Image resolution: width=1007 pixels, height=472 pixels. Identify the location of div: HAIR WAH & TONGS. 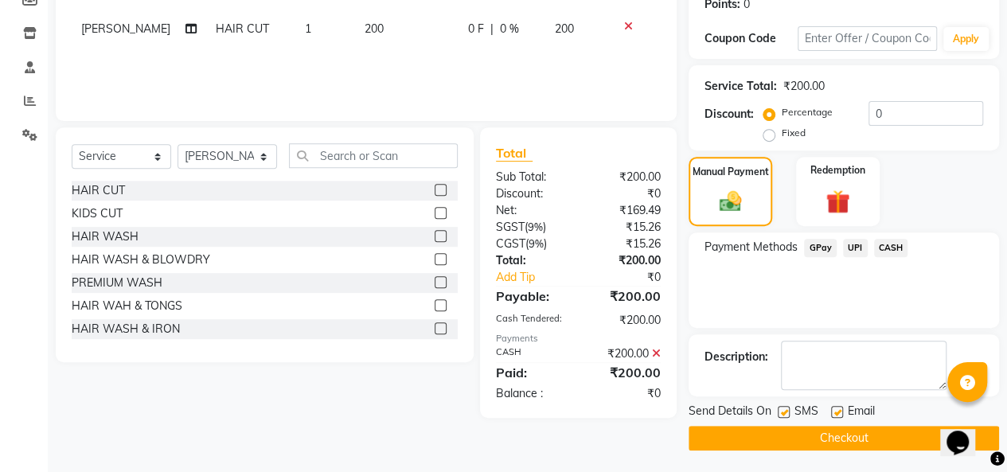
(127, 306).